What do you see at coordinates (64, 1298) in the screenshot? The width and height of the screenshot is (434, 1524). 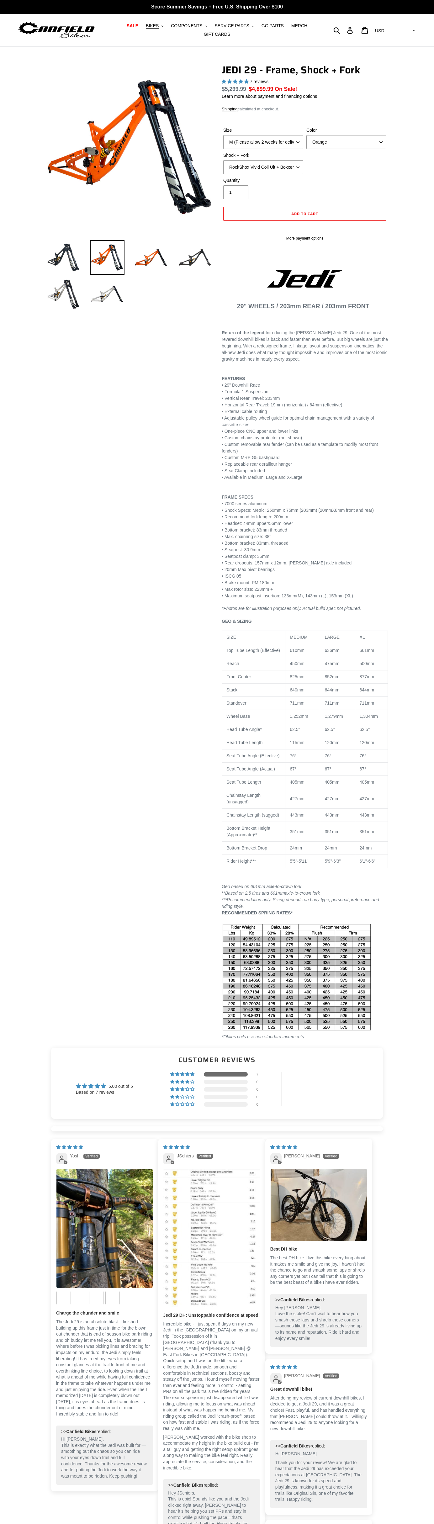 I see `a: Link to user picture 2` at bounding box center [64, 1298].